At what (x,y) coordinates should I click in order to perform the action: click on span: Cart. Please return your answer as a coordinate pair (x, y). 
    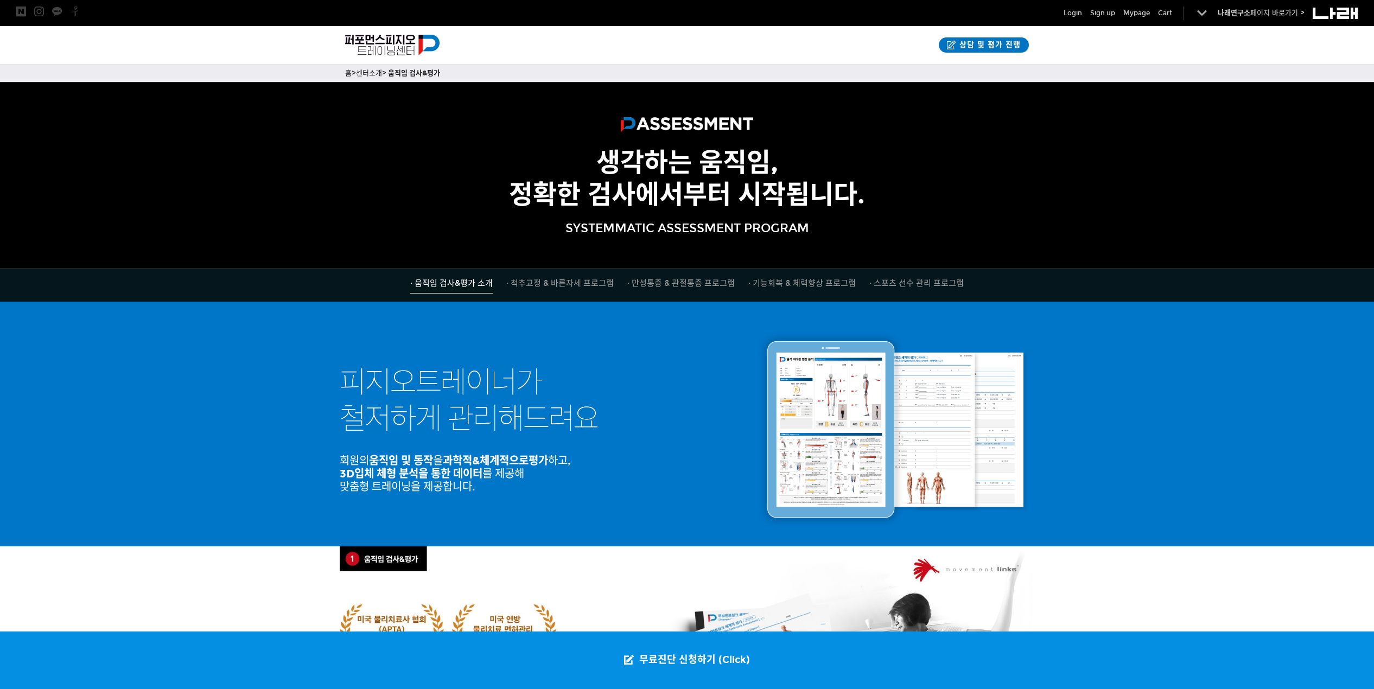
    Looking at the image, I should click on (1165, 13).